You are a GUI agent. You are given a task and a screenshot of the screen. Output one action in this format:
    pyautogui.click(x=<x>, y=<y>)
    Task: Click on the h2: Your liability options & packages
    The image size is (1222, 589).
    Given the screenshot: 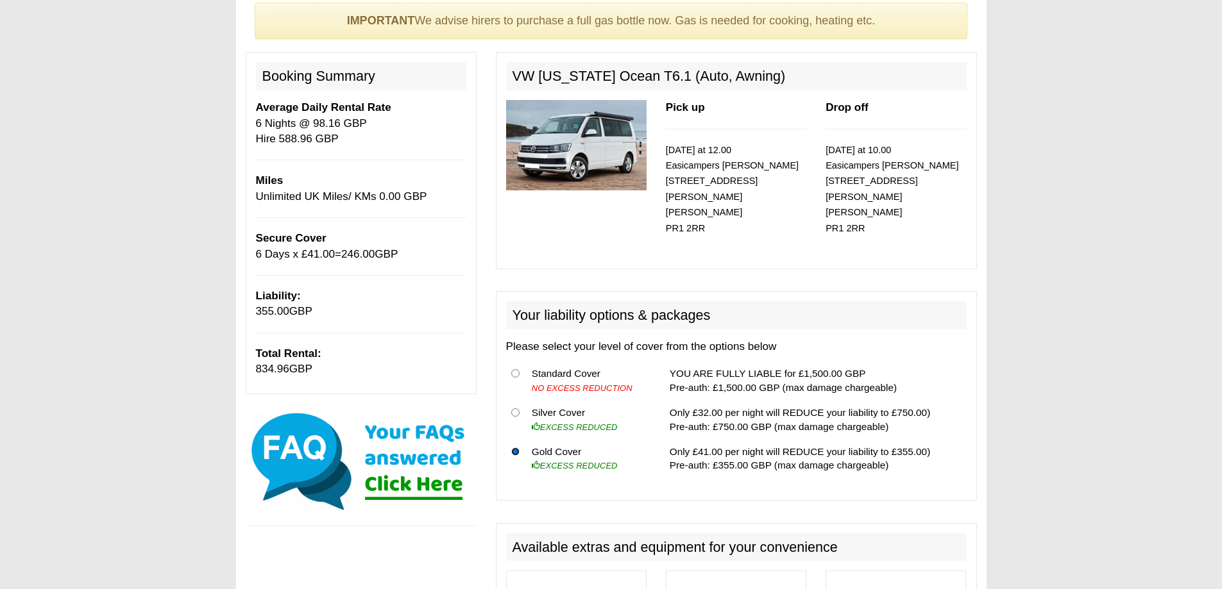 What is the action you would take?
    pyautogui.click(x=736, y=316)
    